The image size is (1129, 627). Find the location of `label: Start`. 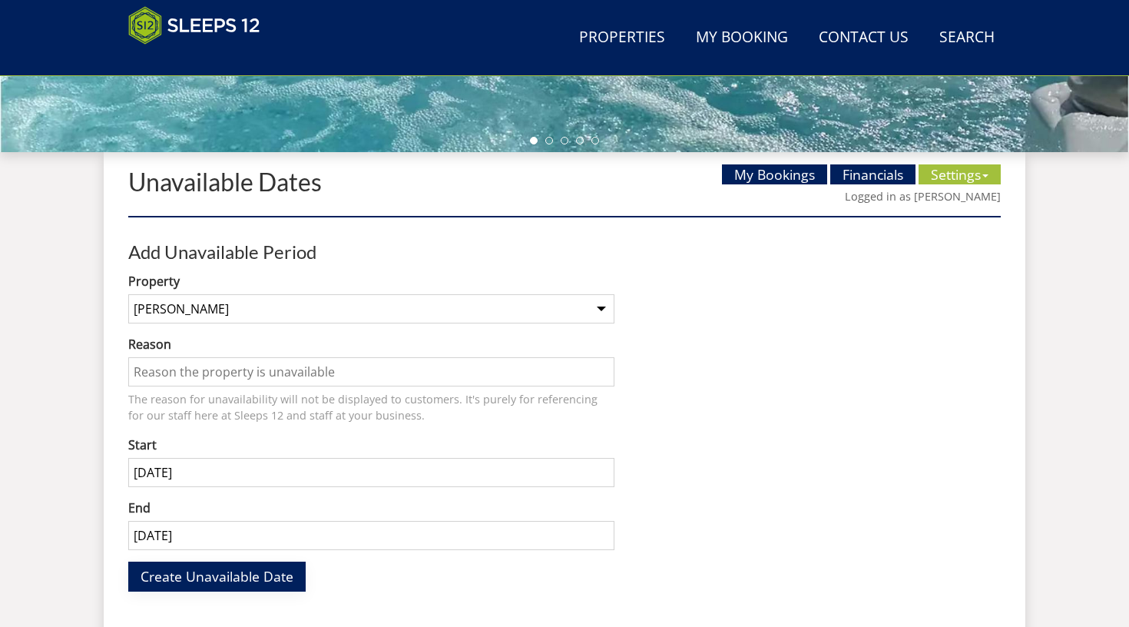

label: Start is located at coordinates (371, 445).